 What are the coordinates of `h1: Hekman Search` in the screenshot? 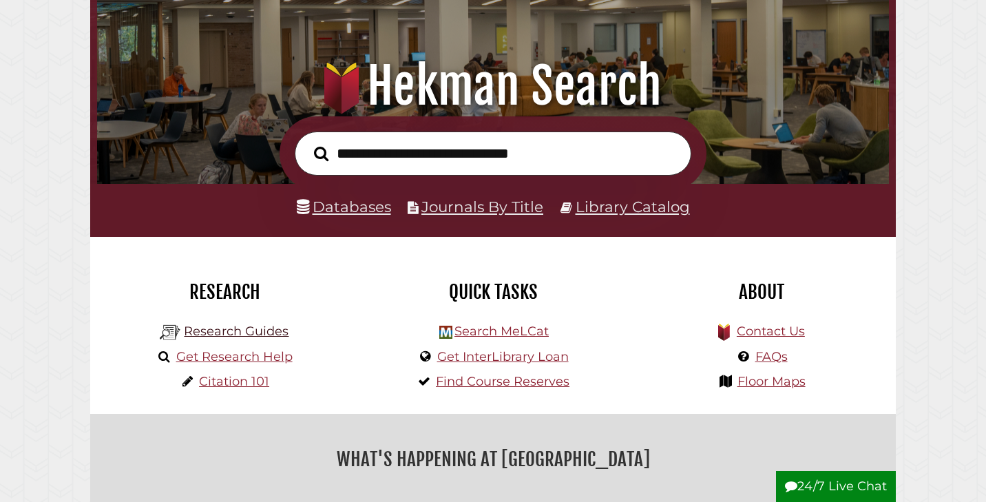 It's located at (492, 86).